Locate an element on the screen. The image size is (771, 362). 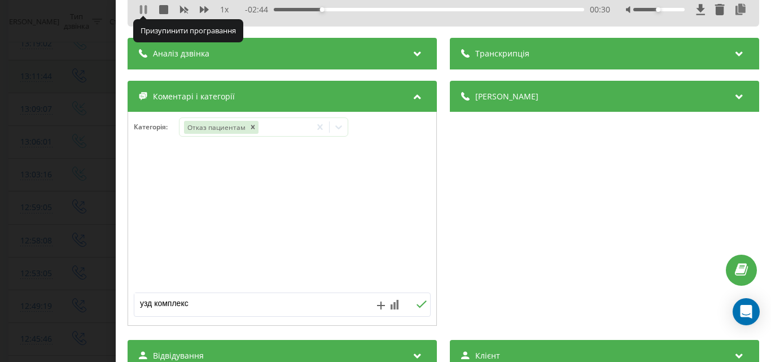
h4: Категорія : is located at coordinates (156, 127).